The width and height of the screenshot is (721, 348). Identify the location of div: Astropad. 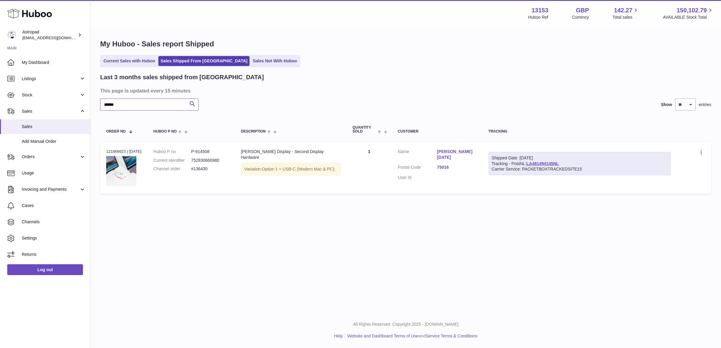
(49, 35).